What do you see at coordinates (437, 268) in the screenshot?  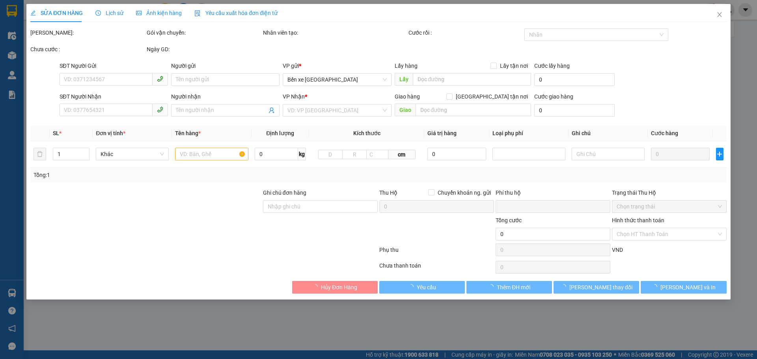 I see `div: Chưa thanh toán` at bounding box center [437, 268].